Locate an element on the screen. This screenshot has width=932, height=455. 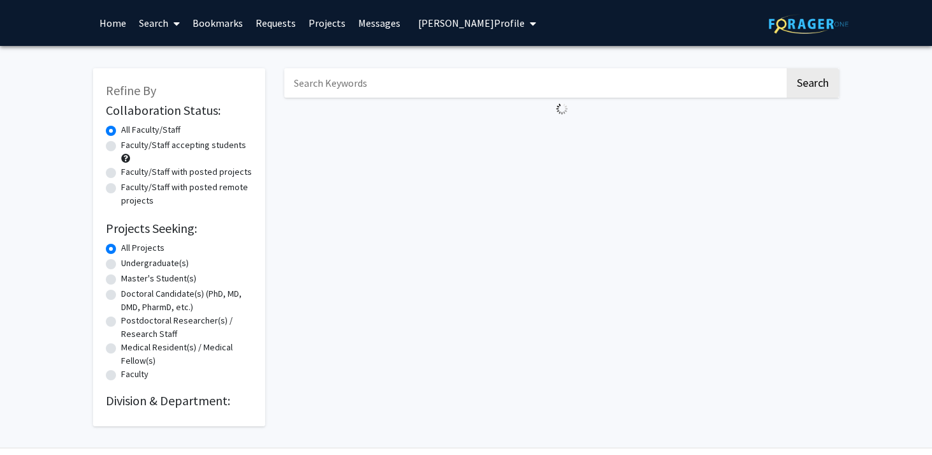
label: Doctoral Candidate(s) (PhD, MD, DMD, PharmD, etc.) is located at coordinates (187, 300).